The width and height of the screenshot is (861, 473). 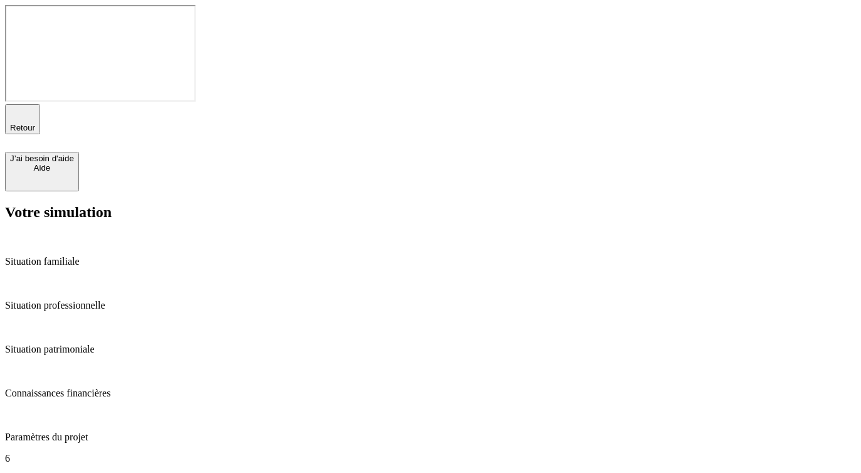 I want to click on h2: Votre simulation, so click(x=430, y=212).